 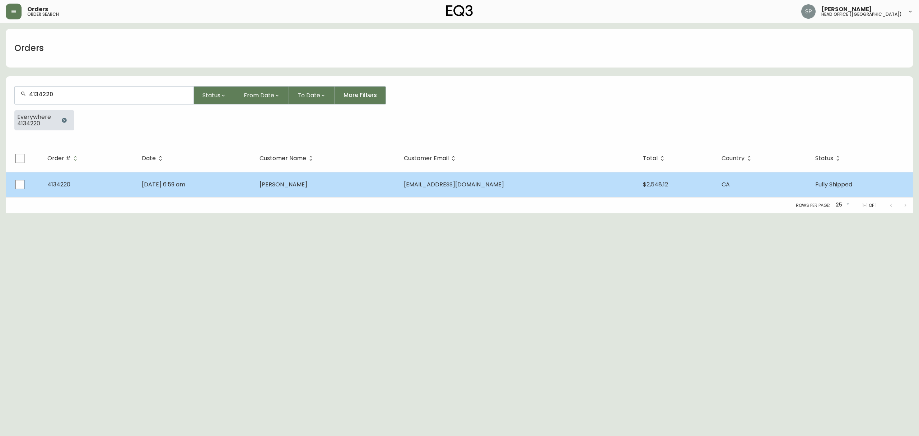 I want to click on span: More Filters, so click(x=360, y=95).